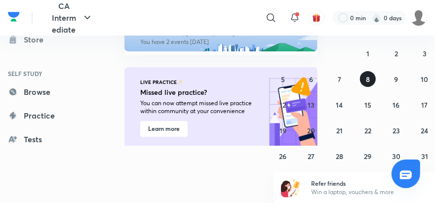 This screenshot has height=203, width=435. What do you see at coordinates (339, 156) in the screenshot?
I see `button: October 28, 2025` at bounding box center [339, 156].